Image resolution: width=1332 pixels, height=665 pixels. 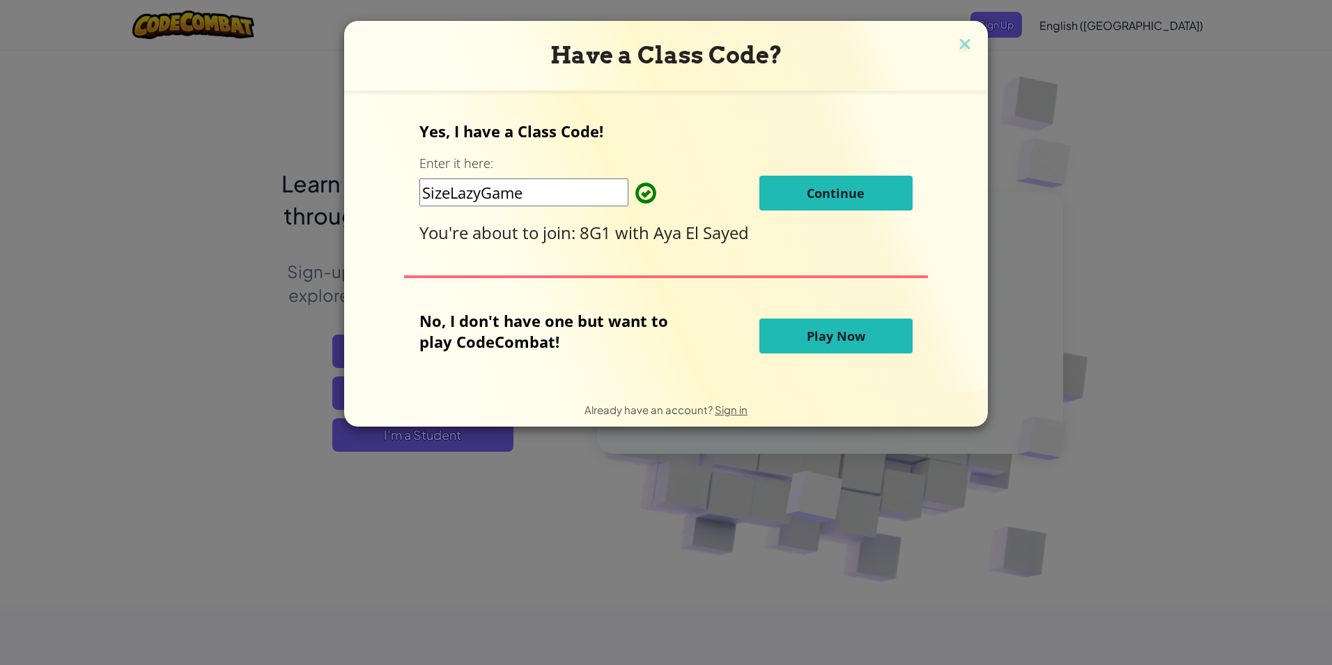 I want to click on span: 8G1, so click(x=597, y=232).